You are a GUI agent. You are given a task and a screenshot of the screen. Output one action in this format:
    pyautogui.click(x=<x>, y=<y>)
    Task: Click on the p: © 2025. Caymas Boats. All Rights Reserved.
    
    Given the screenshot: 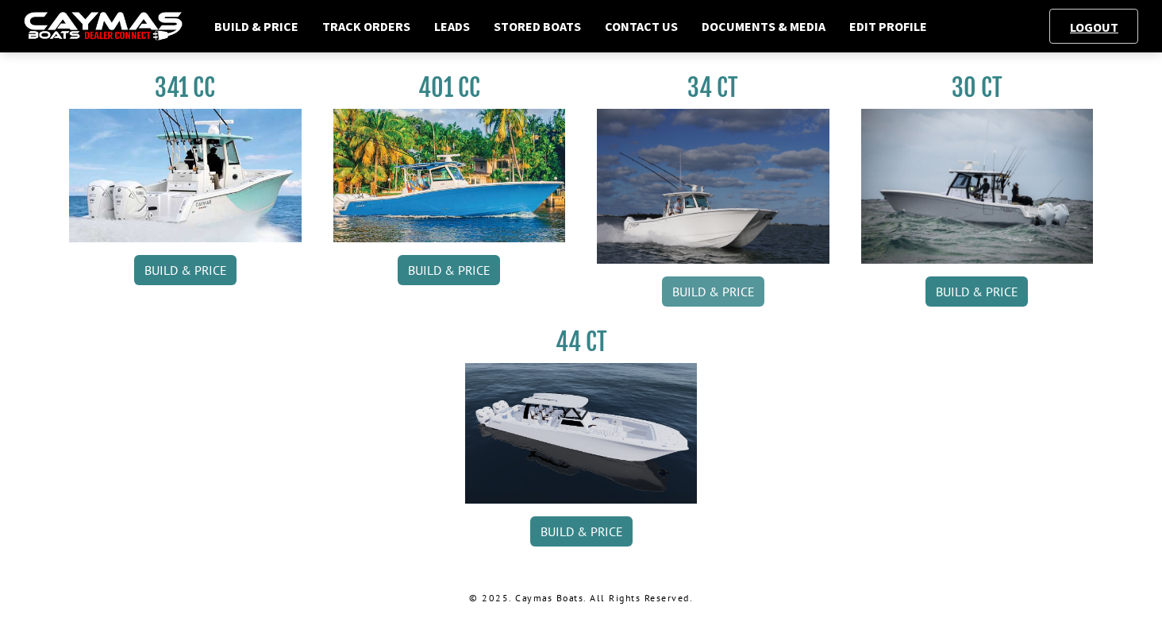 What is the action you would take?
    pyautogui.click(x=581, y=598)
    